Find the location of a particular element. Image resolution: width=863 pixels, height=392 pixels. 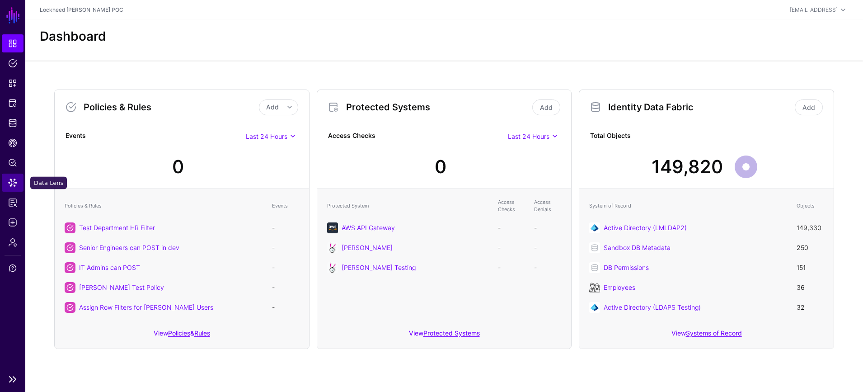

span: Reports is located at coordinates (13, 202).